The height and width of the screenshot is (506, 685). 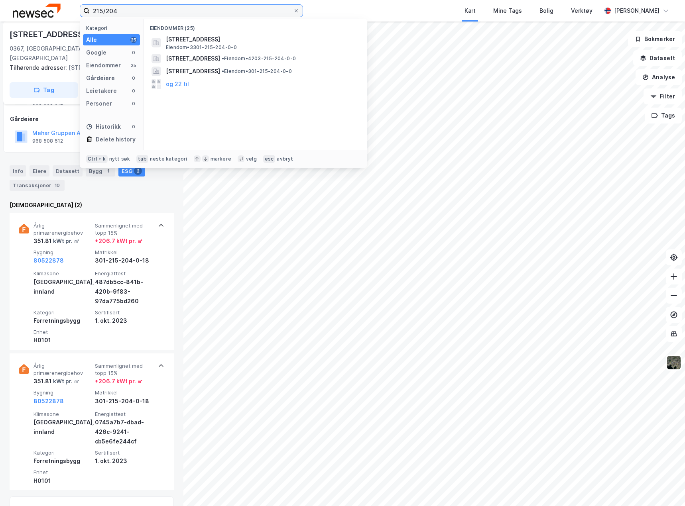 I want to click on button: Tag, so click(x=44, y=90).